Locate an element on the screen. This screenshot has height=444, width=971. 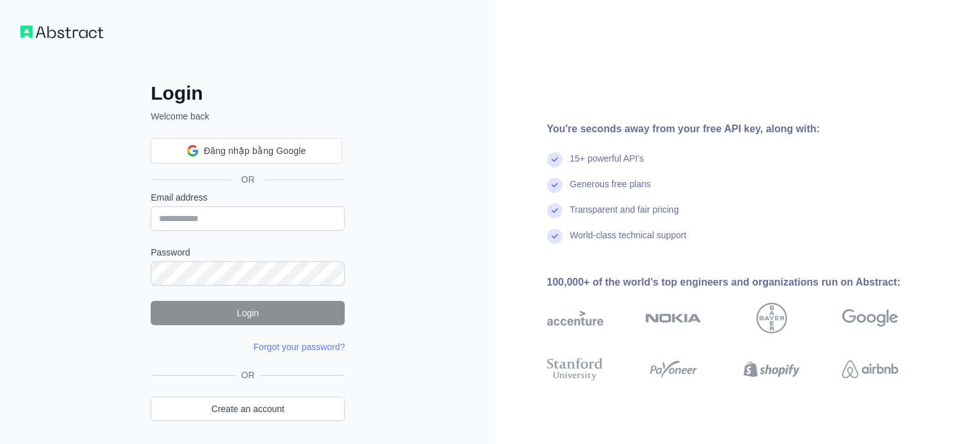
div: World-class technical support is located at coordinates (628, 241).